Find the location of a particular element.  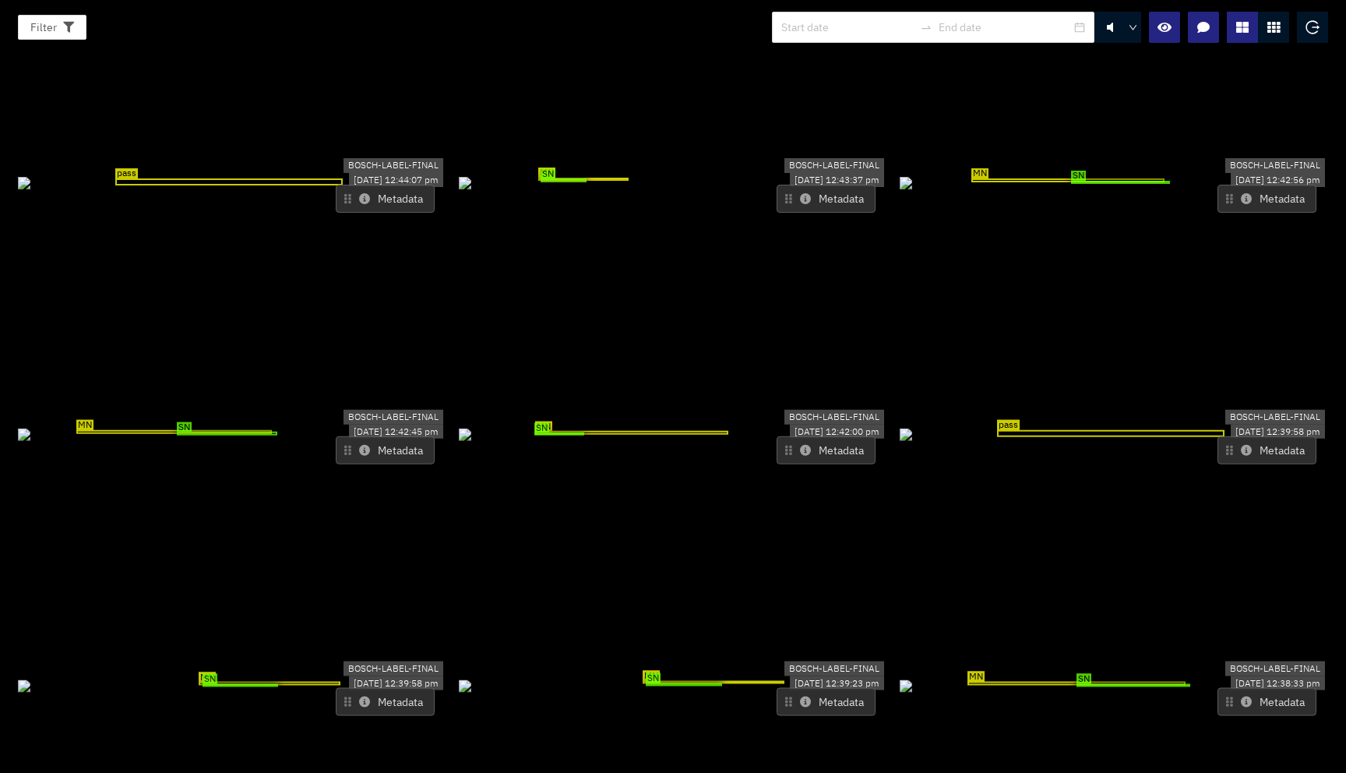

button: Filter is located at coordinates (52, 27).